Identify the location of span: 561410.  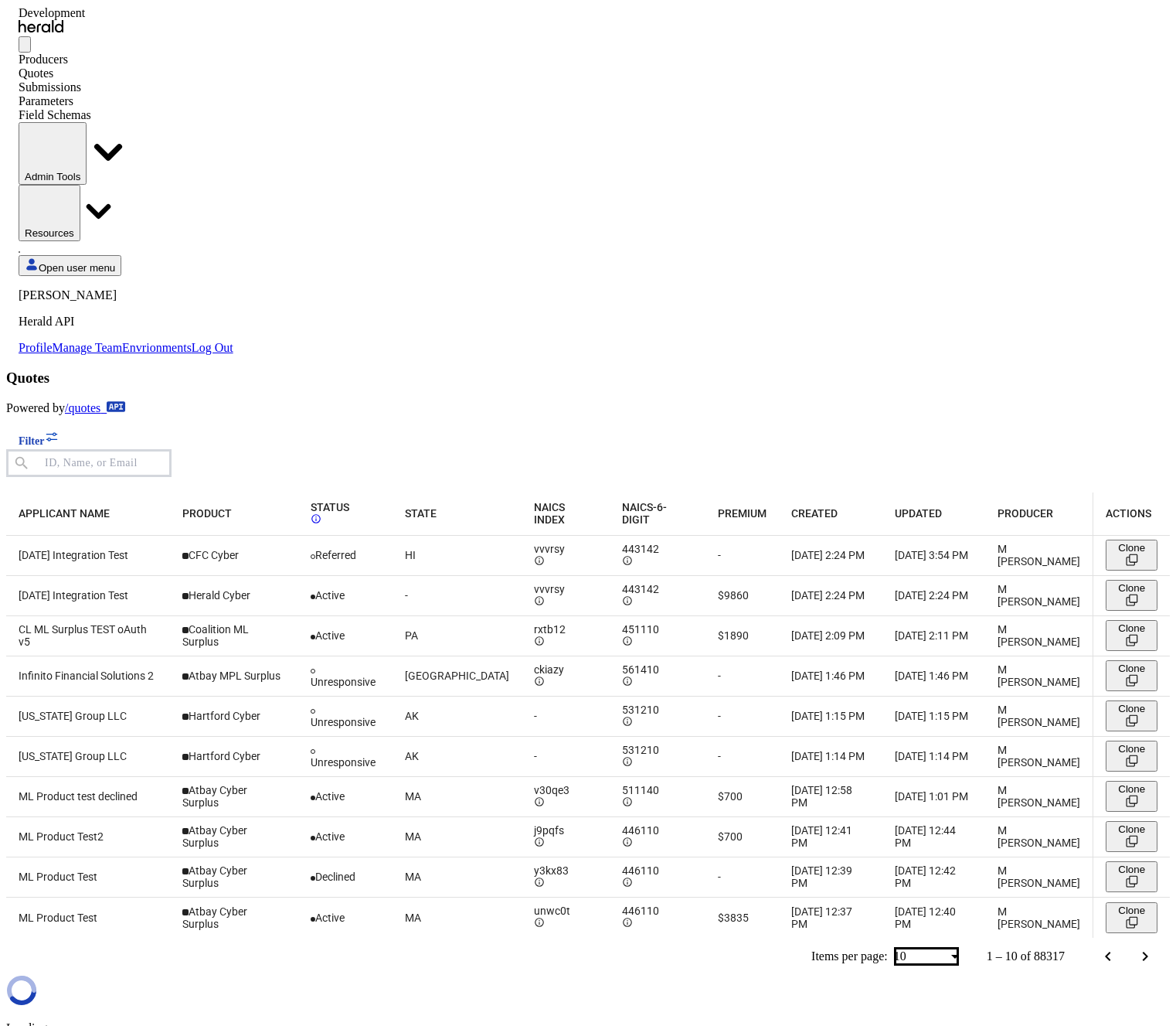
(640, 670).